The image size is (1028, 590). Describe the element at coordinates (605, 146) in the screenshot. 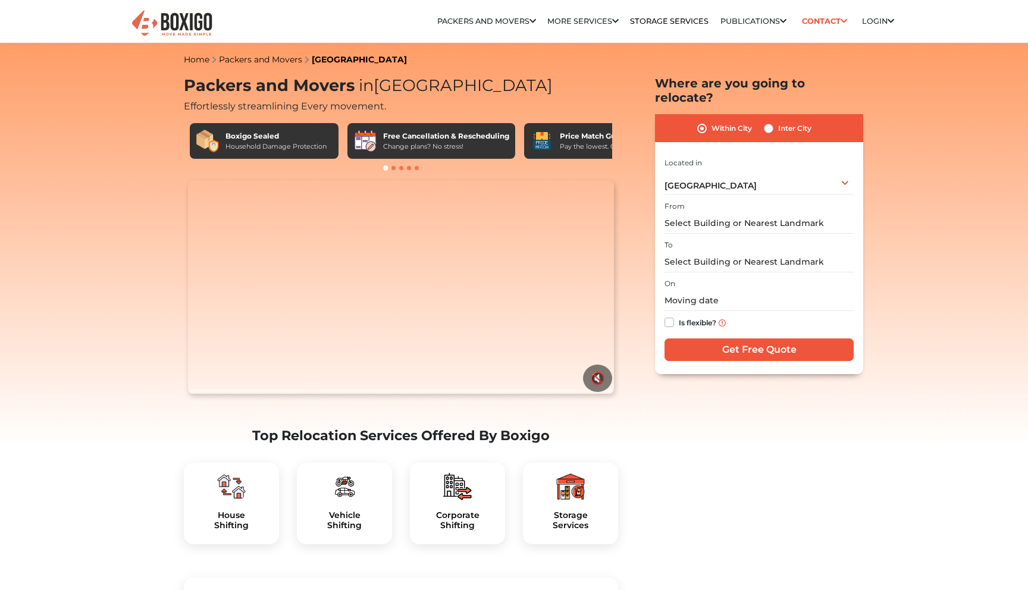

I see `div: Pay the lowest. Guaranteed!` at that location.